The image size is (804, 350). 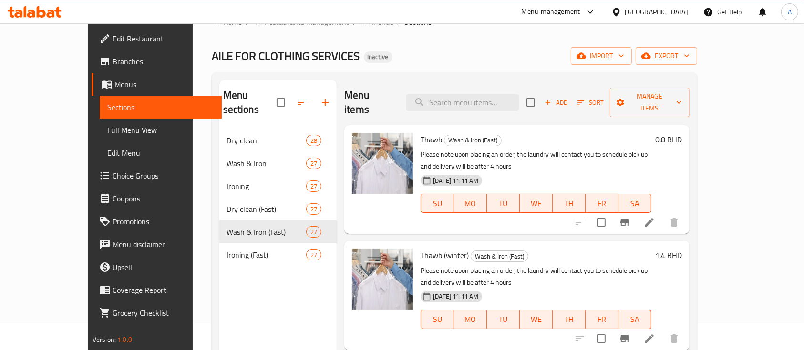 What do you see at coordinates (157, 61) in the screenshot?
I see `a: Branches` at bounding box center [157, 61].